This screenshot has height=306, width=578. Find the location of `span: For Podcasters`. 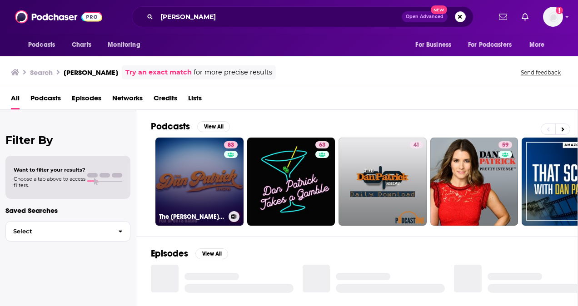

span: For Podcasters is located at coordinates (490, 45).